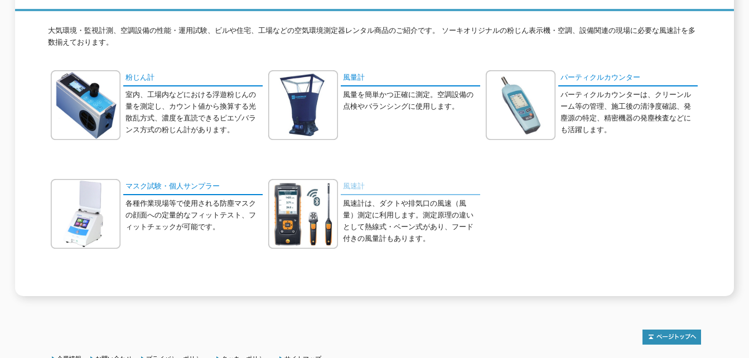 This screenshot has height=358, width=749. Describe the element at coordinates (671, 337) in the screenshot. I see `img: トップページへ` at that location.